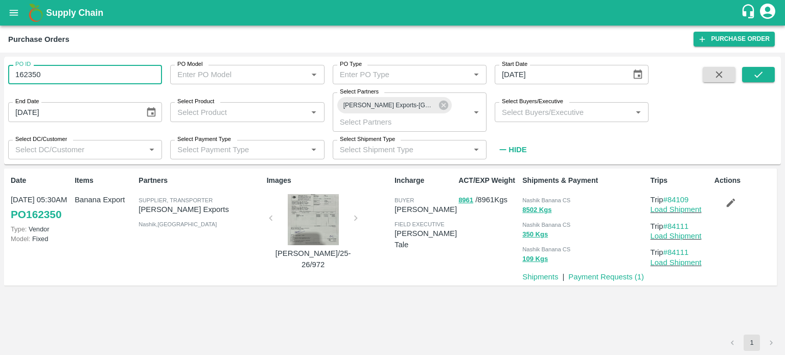  What do you see at coordinates (563, 112) in the screenshot?
I see `input: Select Buyers/Executive` at bounding box center [563, 112].